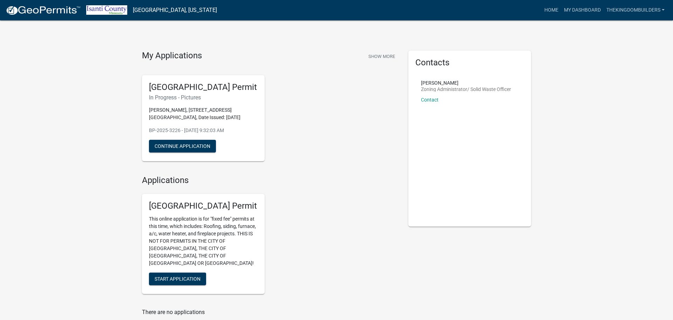 The image size is (673, 320). What do you see at coordinates (466, 89) in the screenshot?
I see `p: Zoning Administrator/ Solid Waste Officer` at bounding box center [466, 89].